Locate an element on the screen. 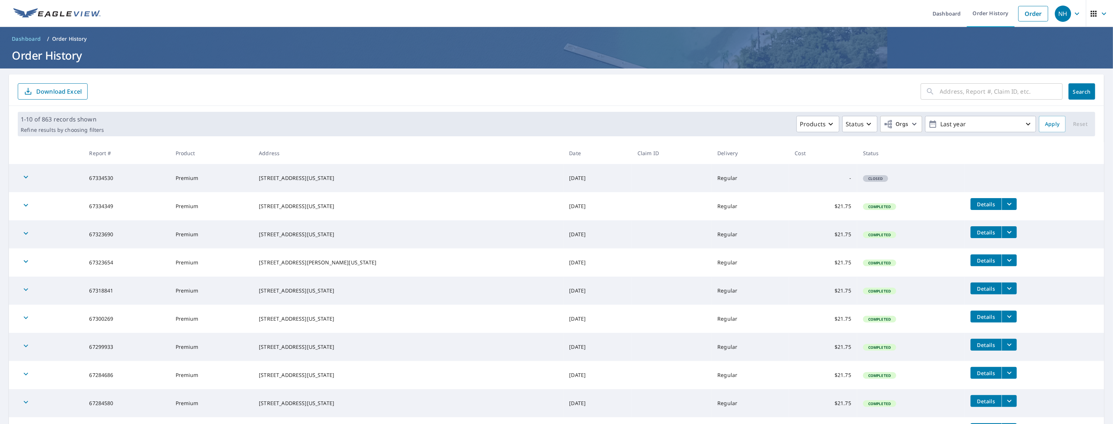 The width and height of the screenshot is (1113, 424). button: detailsBtn-67284686 is located at coordinates (986, 372).